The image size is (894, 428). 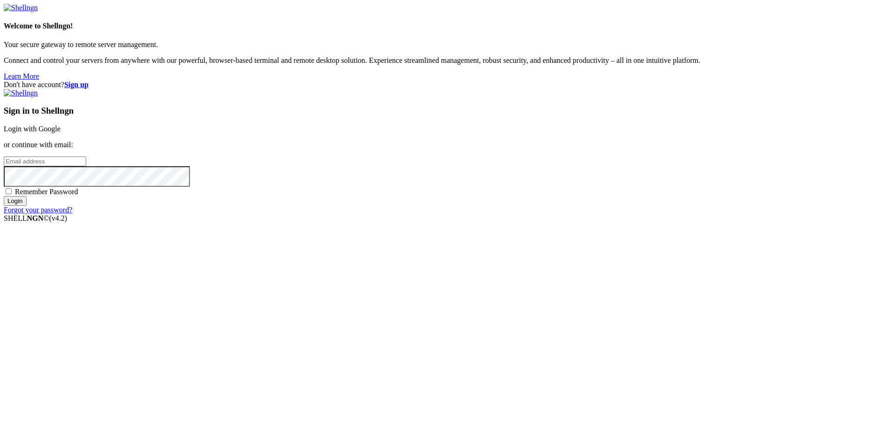 What do you see at coordinates (447, 61) in the screenshot?
I see `p: Connect and control your servers from anywhere with our powerful, browser-based terminal and remo...` at bounding box center [447, 61].